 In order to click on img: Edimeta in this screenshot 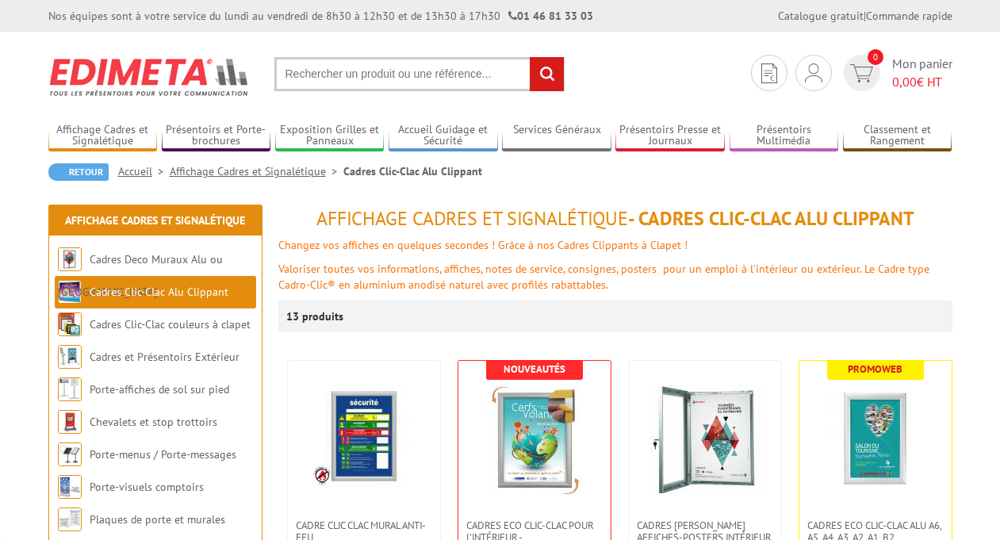, I will do `click(149, 77)`.